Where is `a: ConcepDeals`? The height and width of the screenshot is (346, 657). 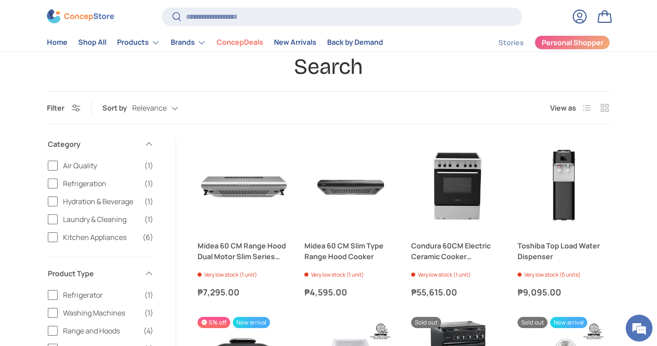
a: ConcepDeals is located at coordinates (240, 42).